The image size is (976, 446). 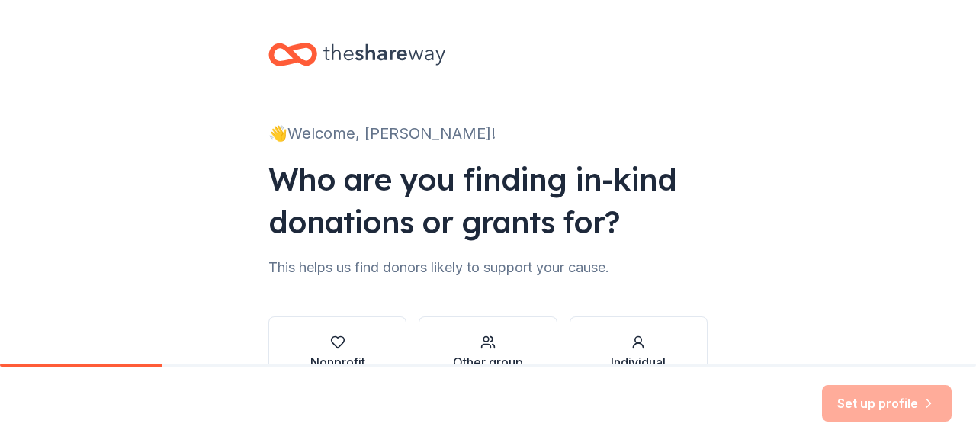 What do you see at coordinates (487, 353) in the screenshot?
I see `button: Other group` at bounding box center [487, 353].